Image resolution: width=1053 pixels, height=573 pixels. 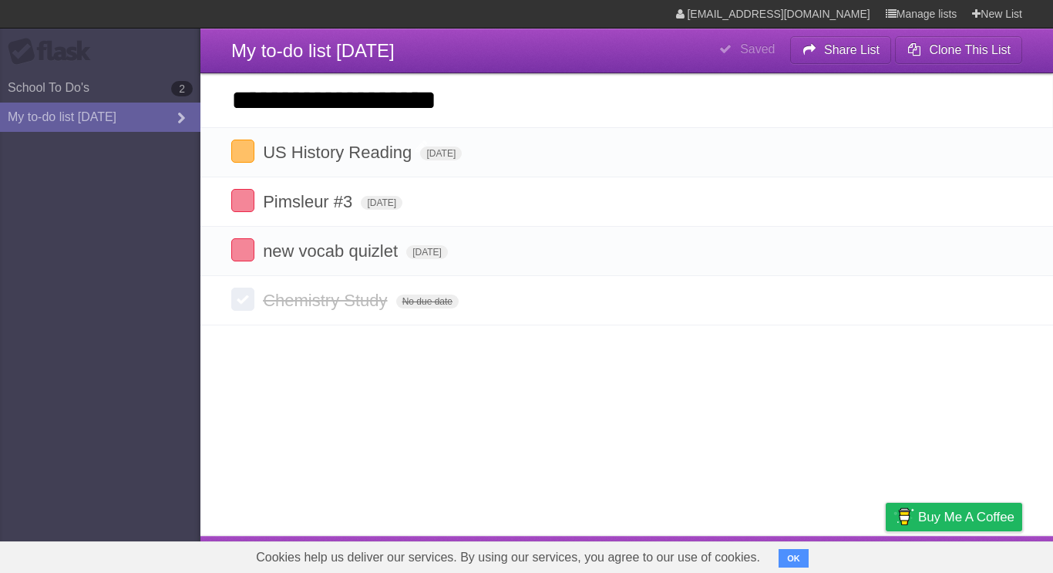 What do you see at coordinates (309, 201) in the screenshot?
I see `span: Pimsleur #3` at bounding box center [309, 201].